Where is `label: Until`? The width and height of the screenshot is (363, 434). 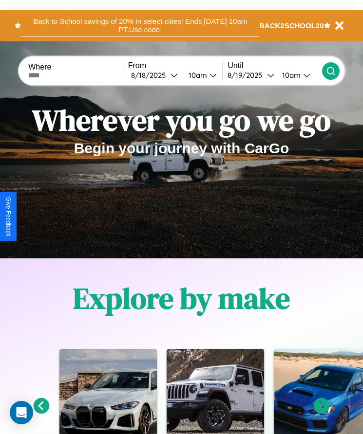
label: Until is located at coordinates (275, 66).